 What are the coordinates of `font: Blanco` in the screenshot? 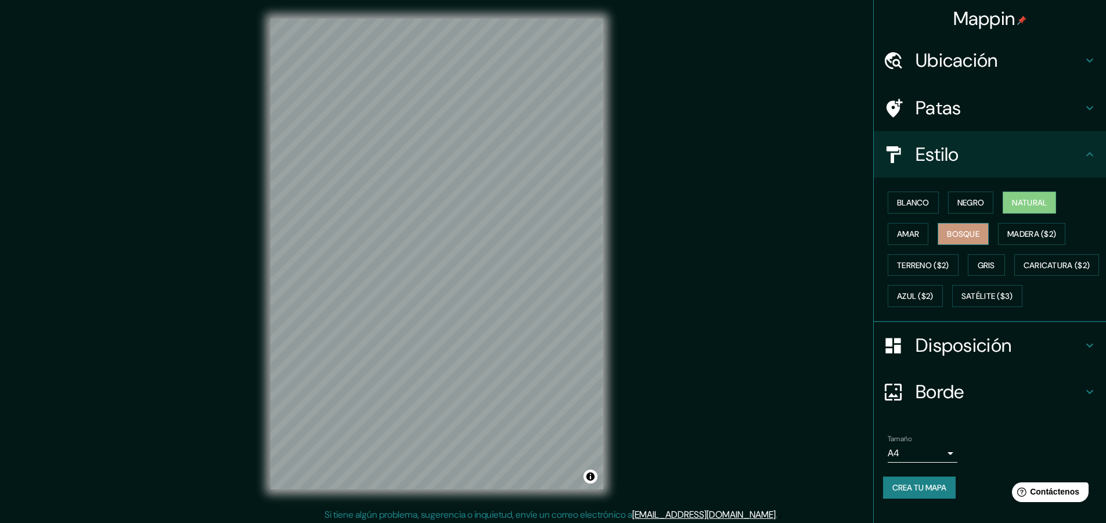 It's located at (914, 203).